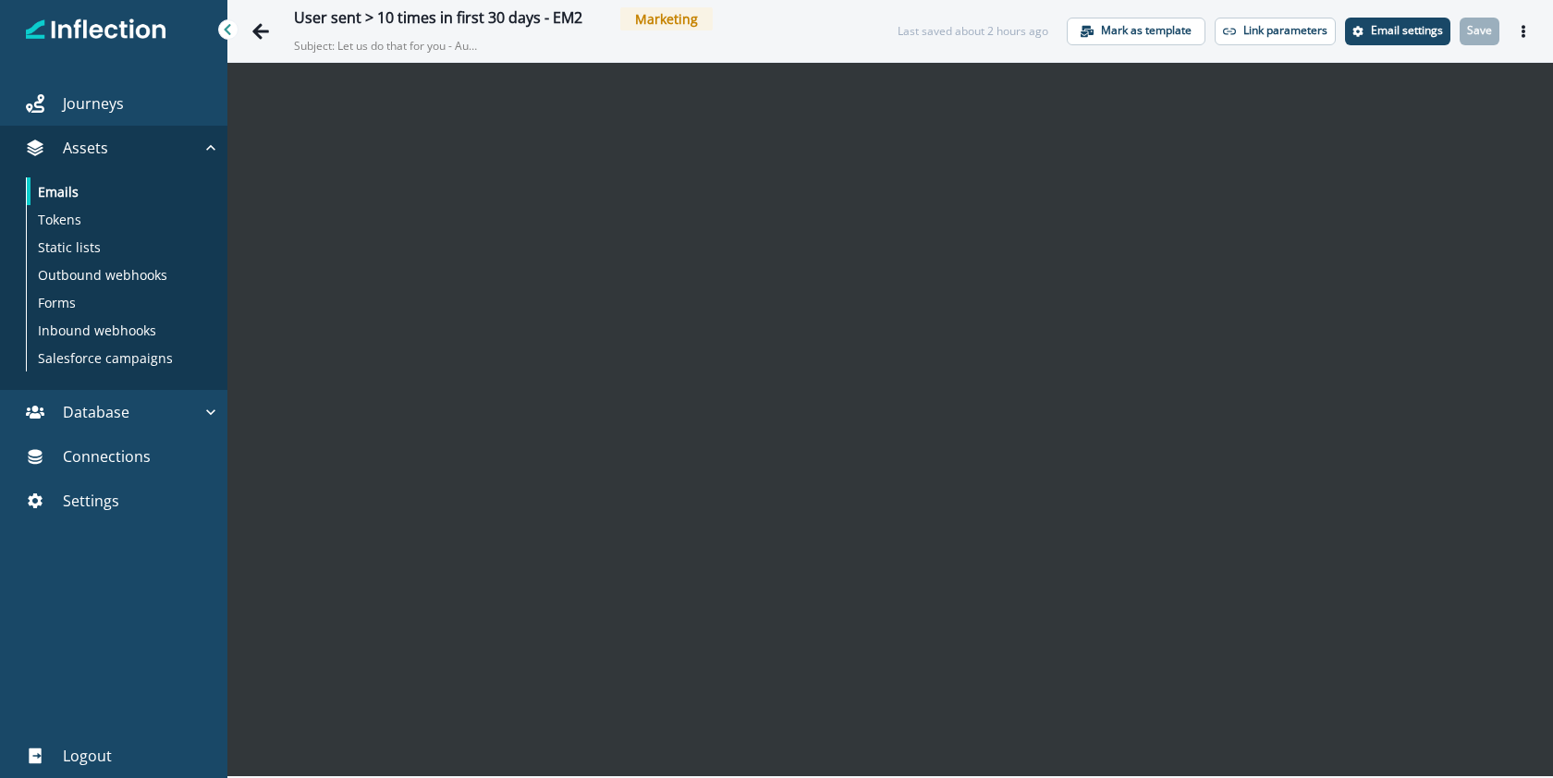  What do you see at coordinates (1524, 31) in the screenshot?
I see `button: Actions` at bounding box center [1524, 31].